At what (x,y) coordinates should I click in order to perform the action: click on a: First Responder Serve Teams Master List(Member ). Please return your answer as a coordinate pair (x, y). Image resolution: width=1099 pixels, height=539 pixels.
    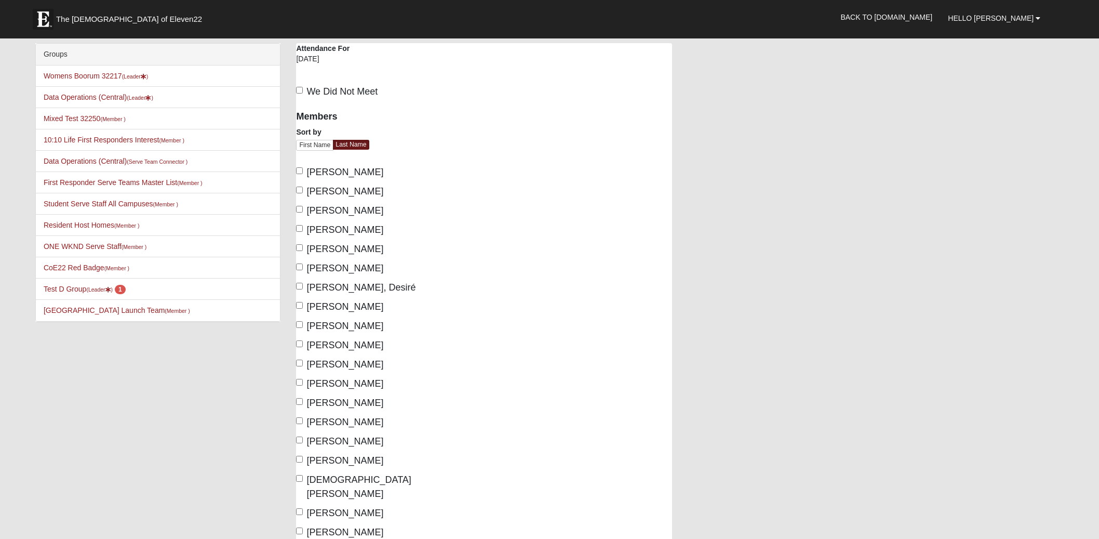
    Looking at the image, I should click on (123, 182).